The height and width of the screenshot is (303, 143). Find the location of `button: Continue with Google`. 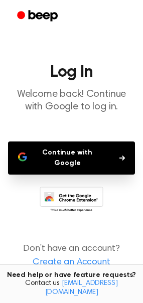

button: Continue with Google is located at coordinates (71, 158).